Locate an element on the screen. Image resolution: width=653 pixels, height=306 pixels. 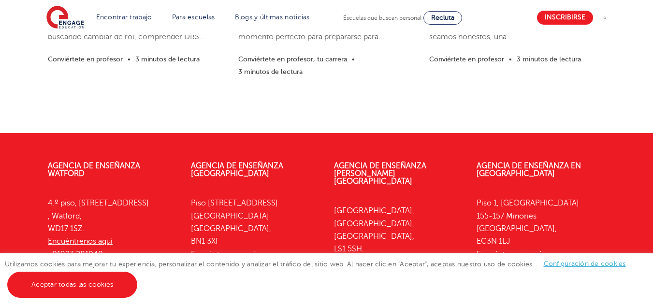
font: LS1 5SH. is located at coordinates (349, 249).